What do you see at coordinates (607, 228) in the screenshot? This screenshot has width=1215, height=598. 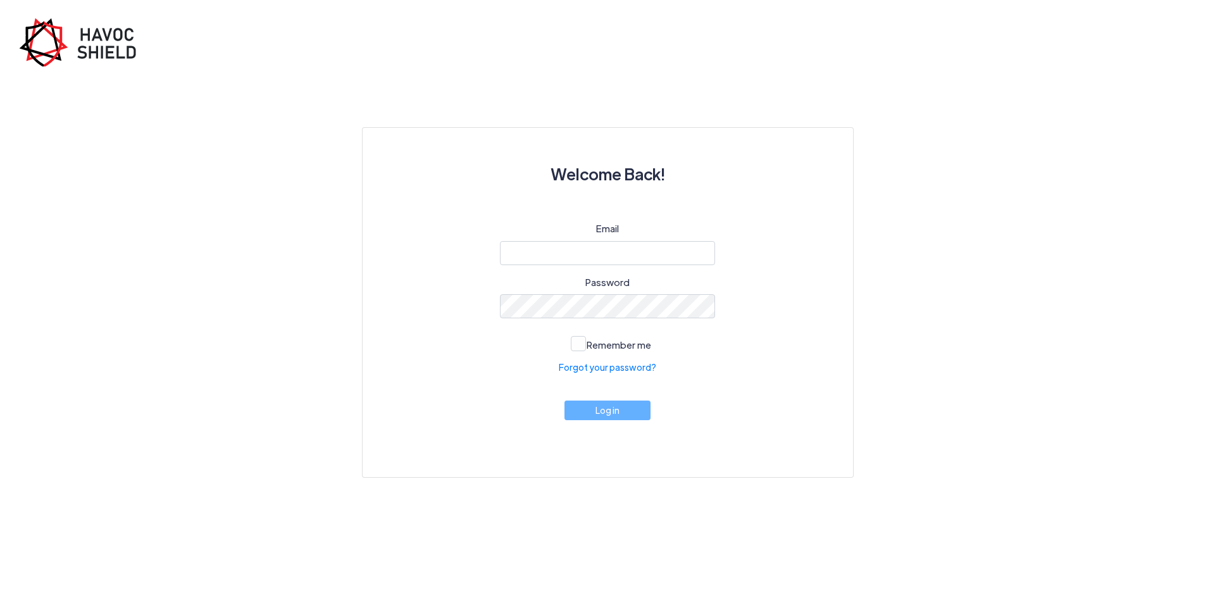 I see `label: Email` at bounding box center [607, 228].